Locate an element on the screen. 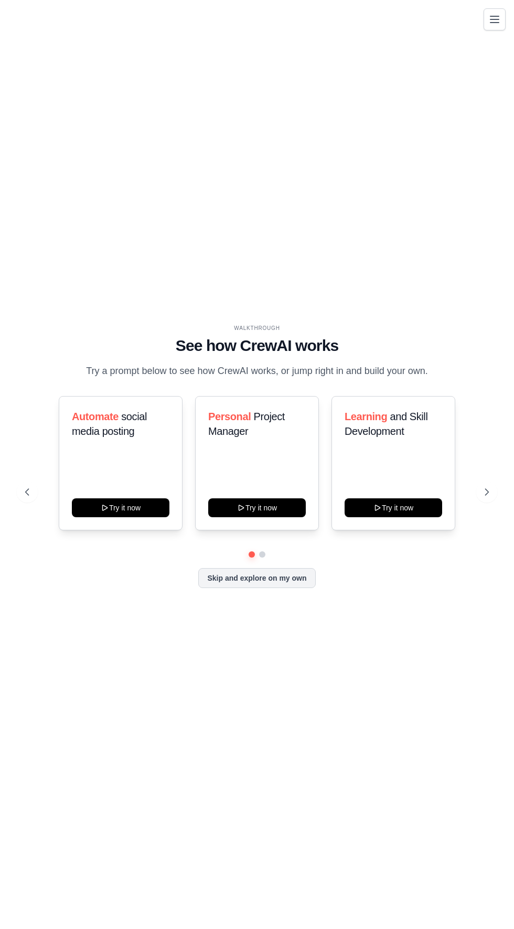 The image size is (514, 929). span: Learning is located at coordinates (366, 416).